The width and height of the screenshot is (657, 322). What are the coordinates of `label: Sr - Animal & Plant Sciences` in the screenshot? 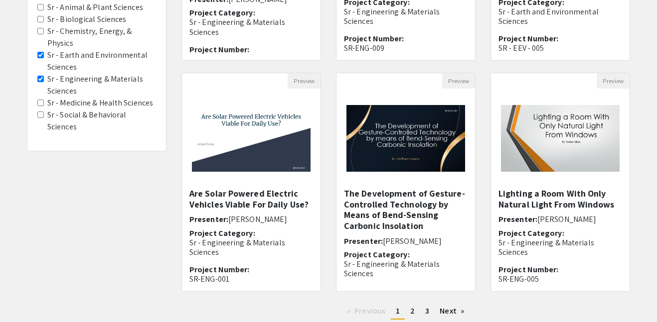 It's located at (95, 7).